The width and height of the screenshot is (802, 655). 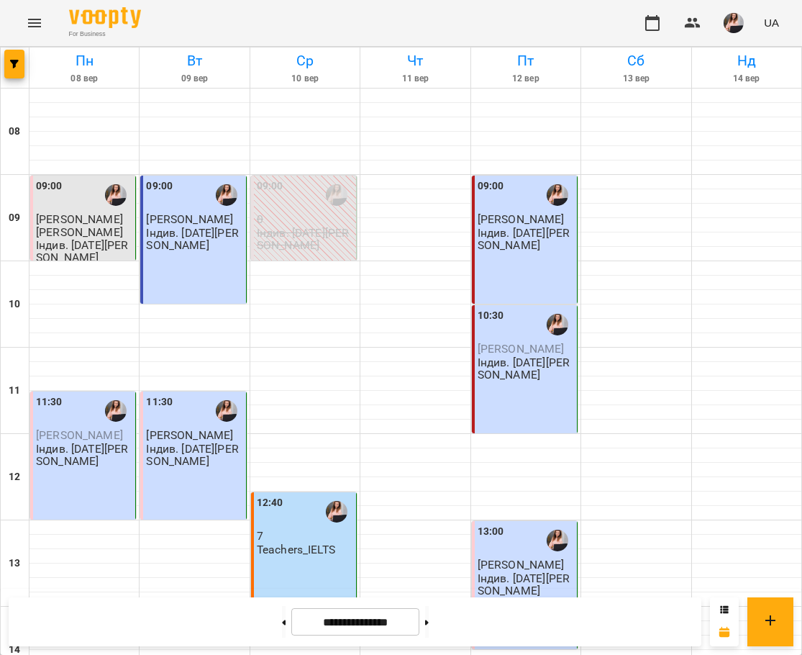 What do you see at coordinates (270, 503) in the screenshot?
I see `label: 12:40` at bounding box center [270, 503].